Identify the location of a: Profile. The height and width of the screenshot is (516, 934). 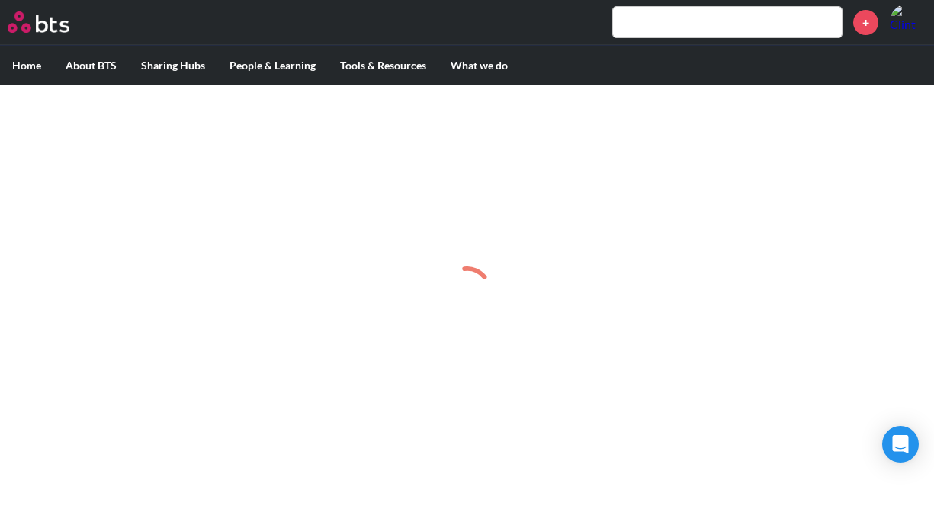
(908, 22).